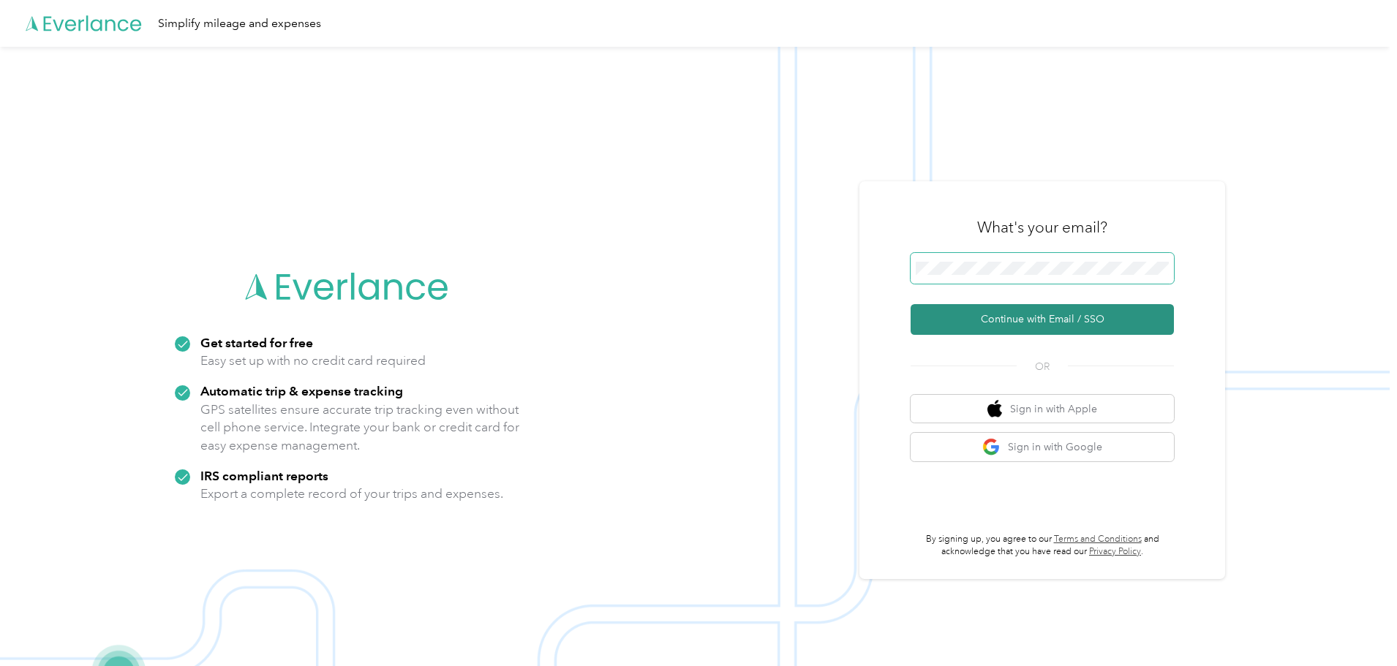  What do you see at coordinates (1042, 320) in the screenshot?
I see `button: Continue with Email / SSO` at bounding box center [1042, 320].